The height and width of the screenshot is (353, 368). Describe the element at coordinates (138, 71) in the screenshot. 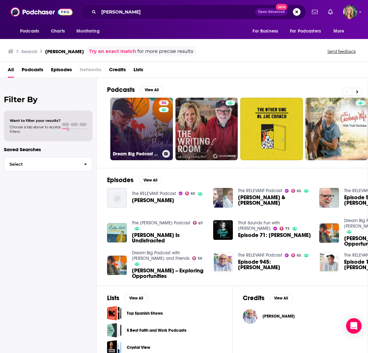

I see `a: Lists` at that location.